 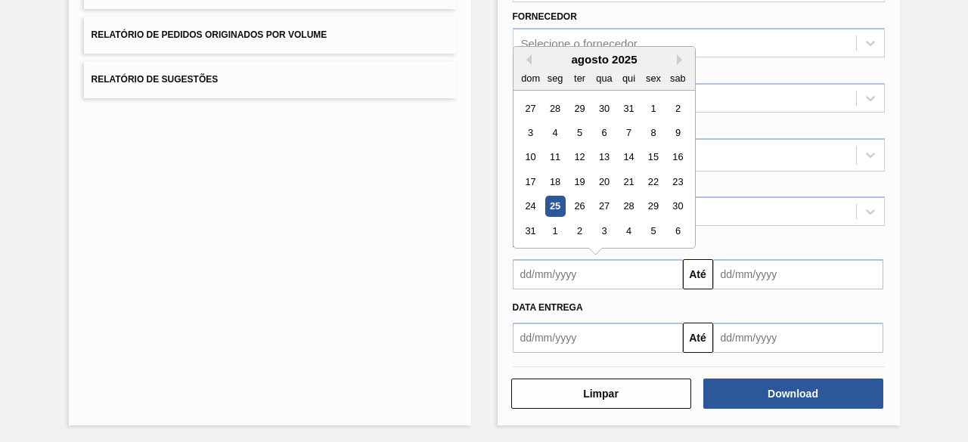 I want to click on div: Choose sábado, 30 de agosto de 2025, so click(x=677, y=206).